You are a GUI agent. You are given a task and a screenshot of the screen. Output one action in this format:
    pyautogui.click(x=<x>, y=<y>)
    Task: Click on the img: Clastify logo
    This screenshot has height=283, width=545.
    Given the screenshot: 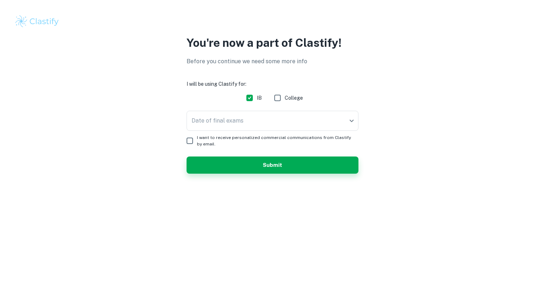 What is the action you would take?
    pyautogui.click(x=37, y=21)
    